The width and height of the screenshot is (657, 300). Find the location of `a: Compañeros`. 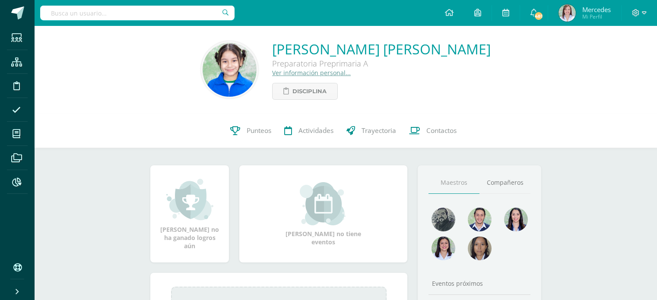

a: Compañeros is located at coordinates (505, 183).